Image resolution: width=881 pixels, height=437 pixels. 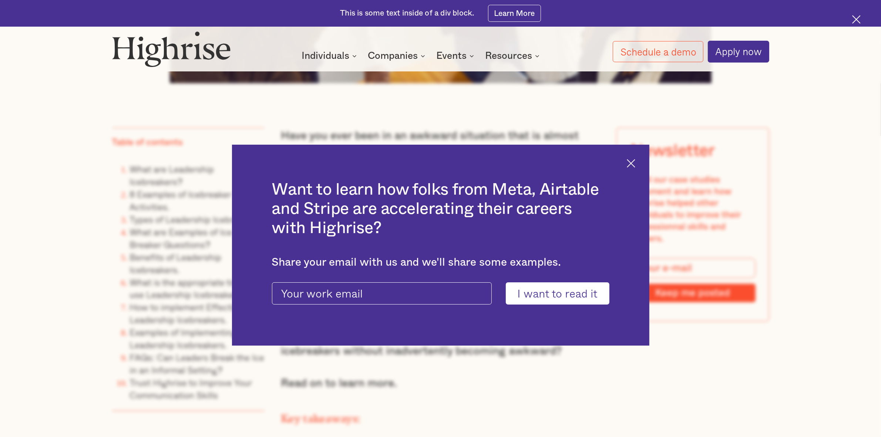 I want to click on a: Schedule a demo, so click(x=658, y=52).